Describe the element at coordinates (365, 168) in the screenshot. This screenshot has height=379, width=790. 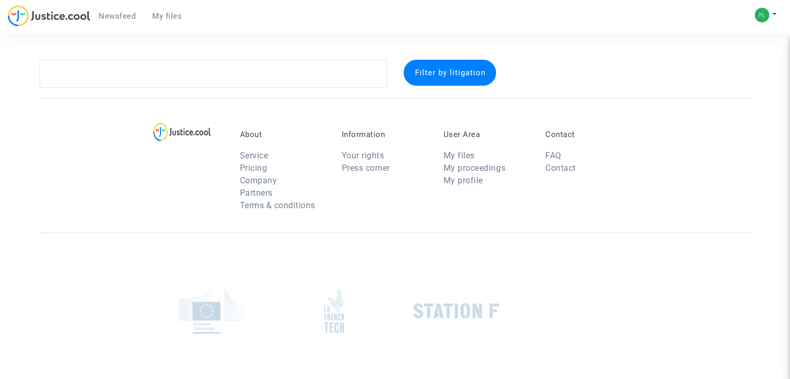
I see `a: Press corner` at that location.